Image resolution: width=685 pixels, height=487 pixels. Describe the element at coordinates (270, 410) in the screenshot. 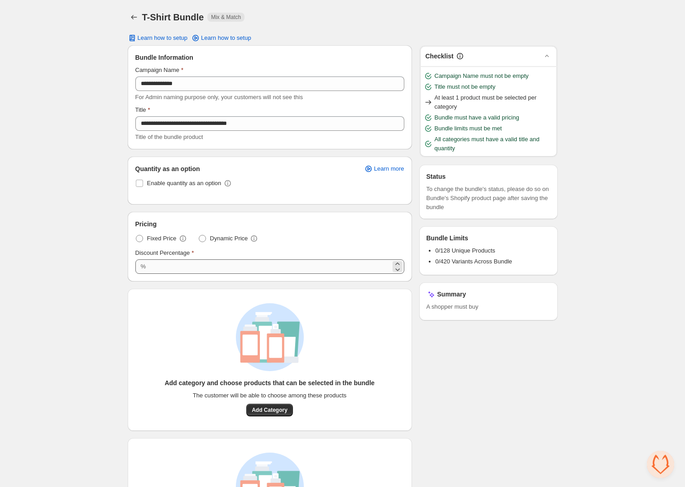

I see `button: Add Category` at that location.